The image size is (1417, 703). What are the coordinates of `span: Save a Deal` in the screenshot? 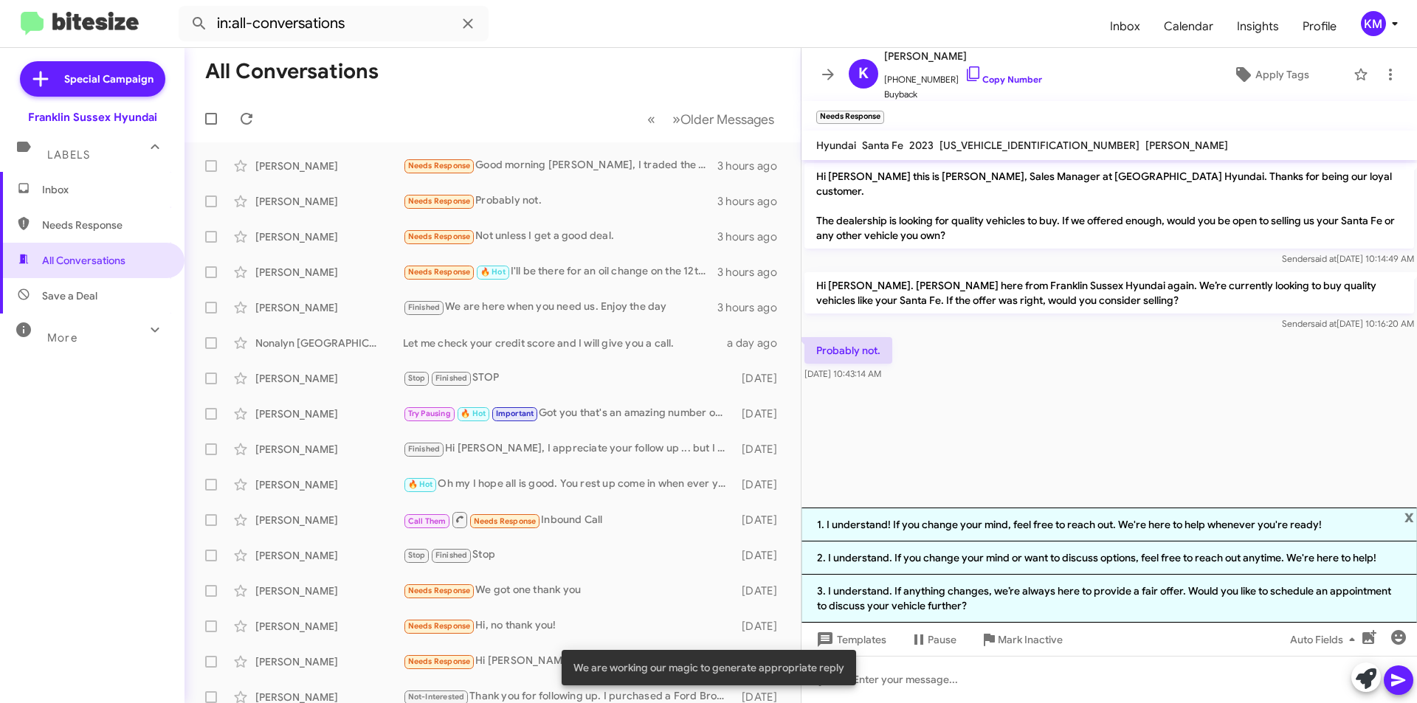 It's located at (69, 296).